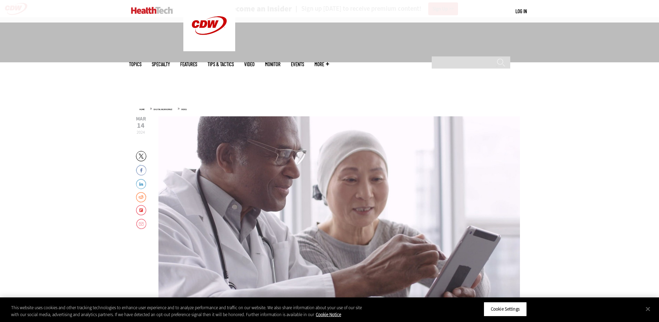  I want to click on span: Mar, so click(141, 119).